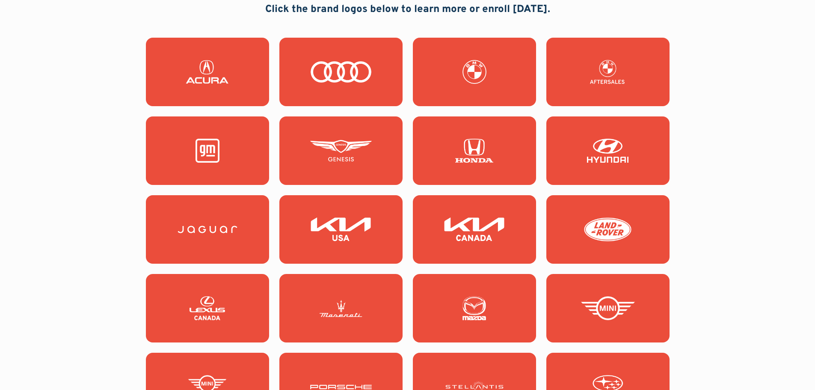 The image size is (815, 390). What do you see at coordinates (341, 229) in the screenshot?
I see `img: KIA` at bounding box center [341, 229].